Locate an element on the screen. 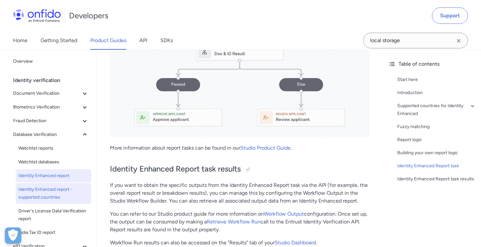  a: India Tax ID report is located at coordinates (53, 233).